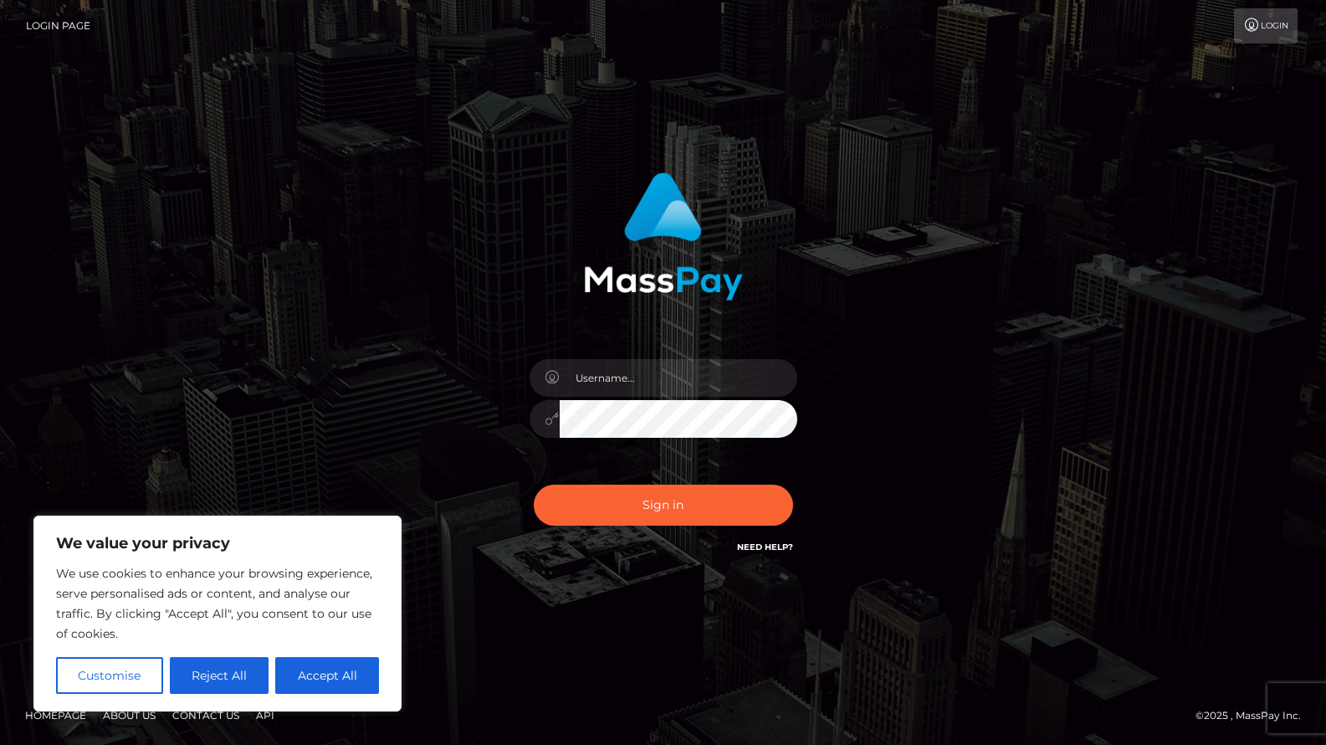 Image resolution: width=1326 pixels, height=745 pixels. I want to click on a: Contact Us, so click(206, 715).